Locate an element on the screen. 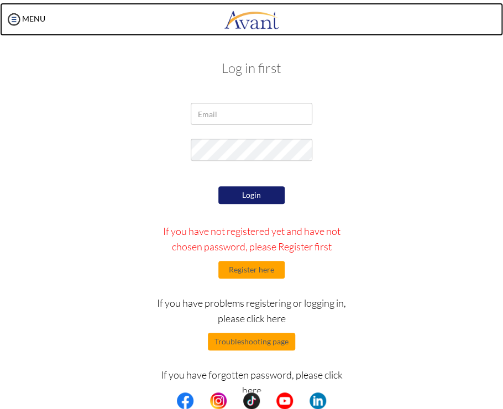 The image size is (503, 409). button: Register here is located at coordinates (252, 270).